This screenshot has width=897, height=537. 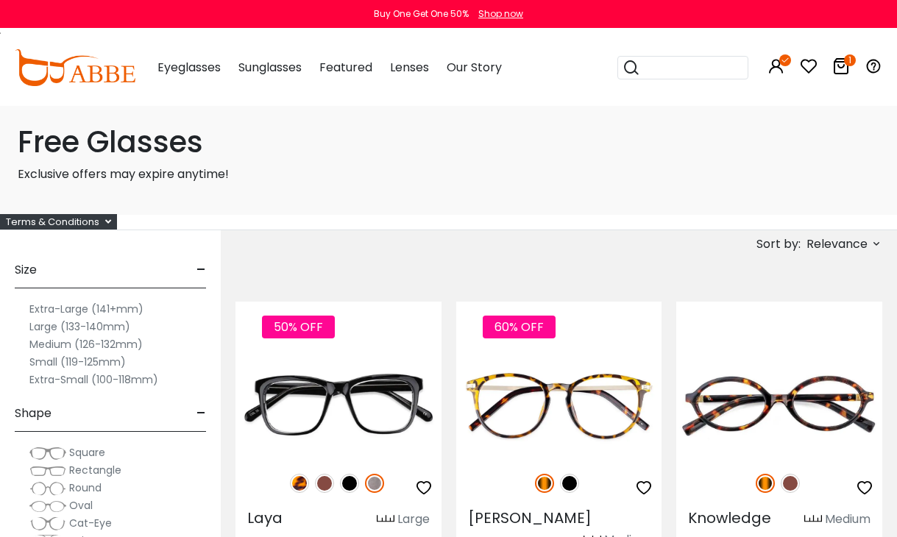 What do you see at coordinates (48, 489) in the screenshot?
I see `img: Round.png` at bounding box center [48, 489].